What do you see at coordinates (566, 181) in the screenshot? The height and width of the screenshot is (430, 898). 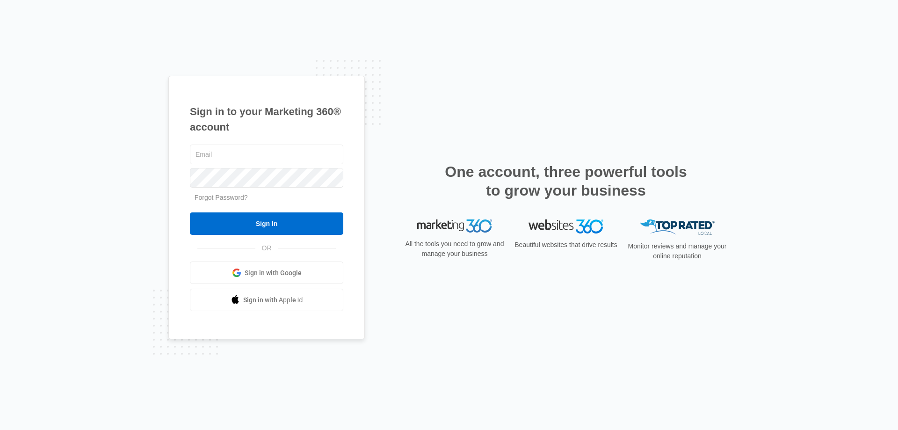 I see `h2: One account, three powerful tools to grow your business` at bounding box center [566, 181].